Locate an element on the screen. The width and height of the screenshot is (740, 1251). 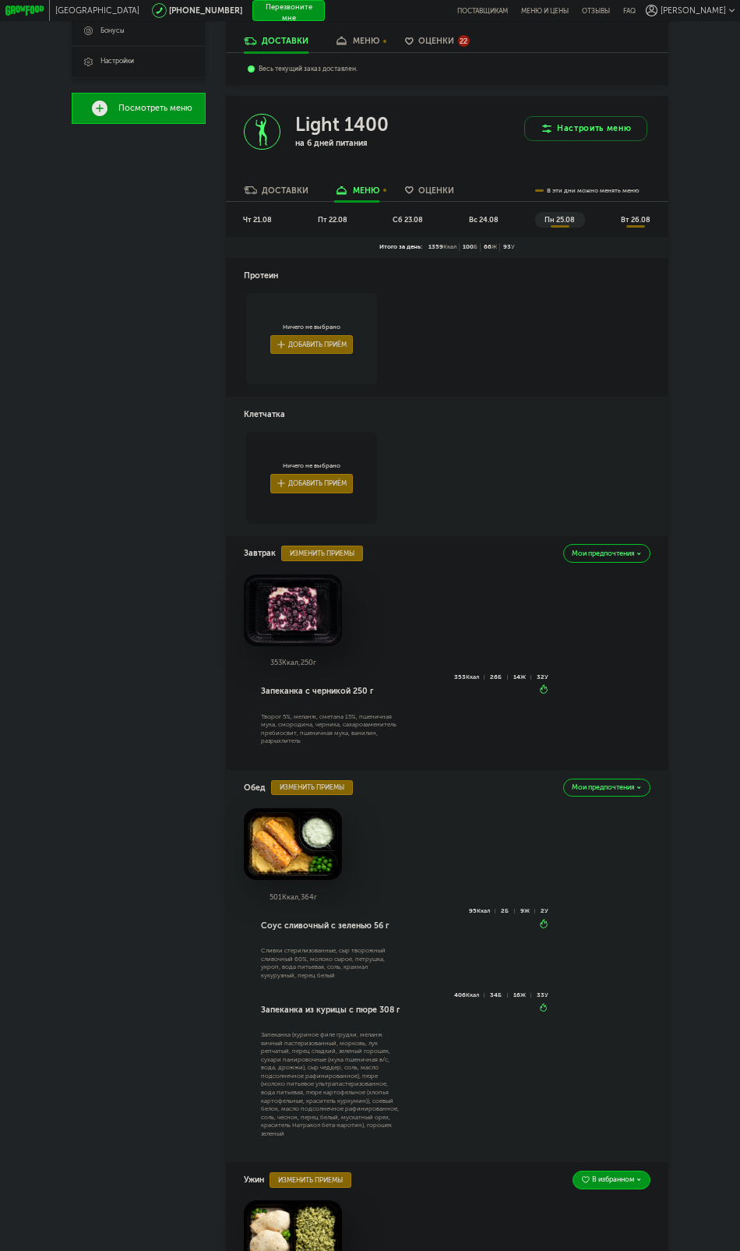
span: вс 24.08 is located at coordinates (484, 219).